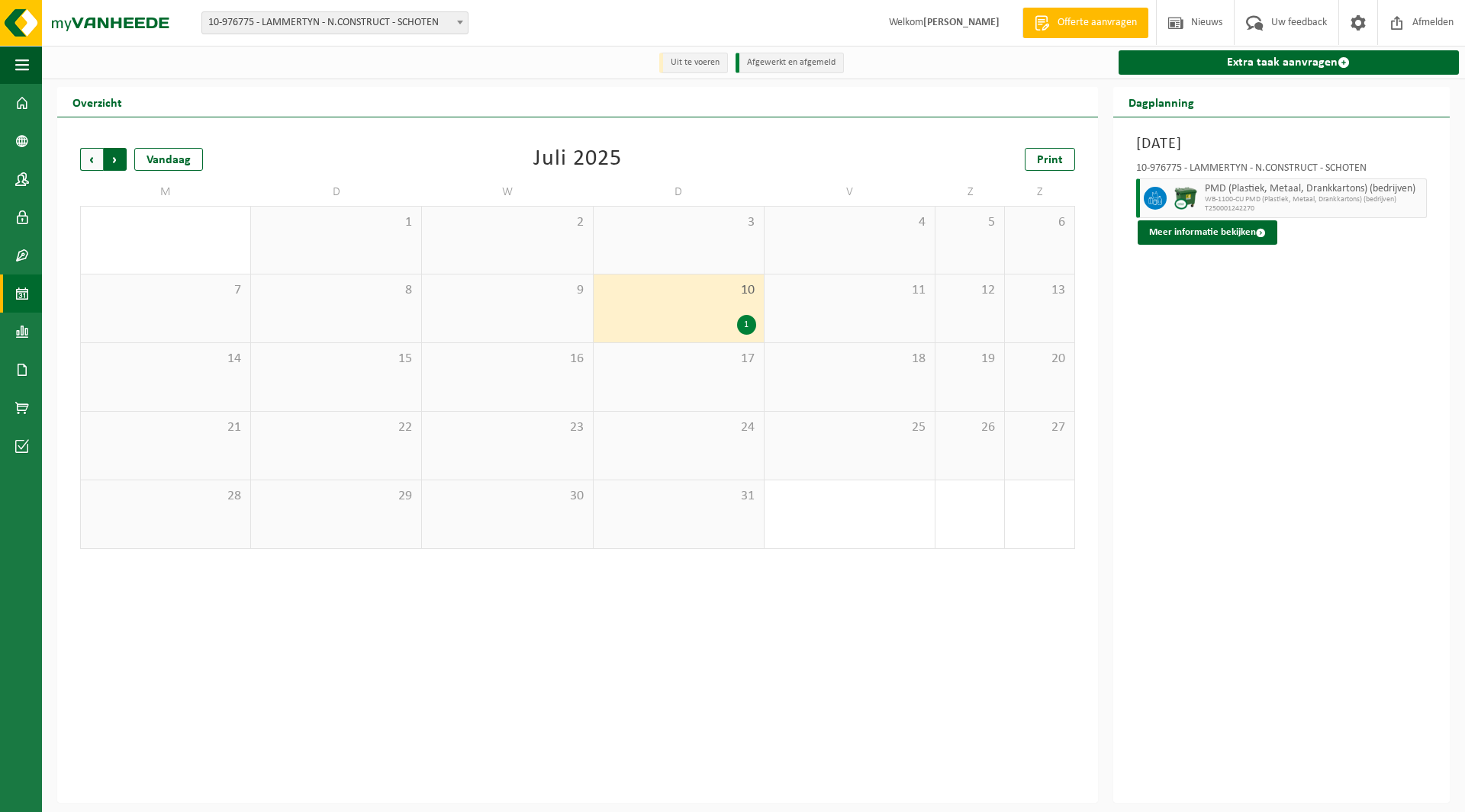 The width and height of the screenshot is (1465, 812). I want to click on img: WB-1100-CU, so click(1185, 199).